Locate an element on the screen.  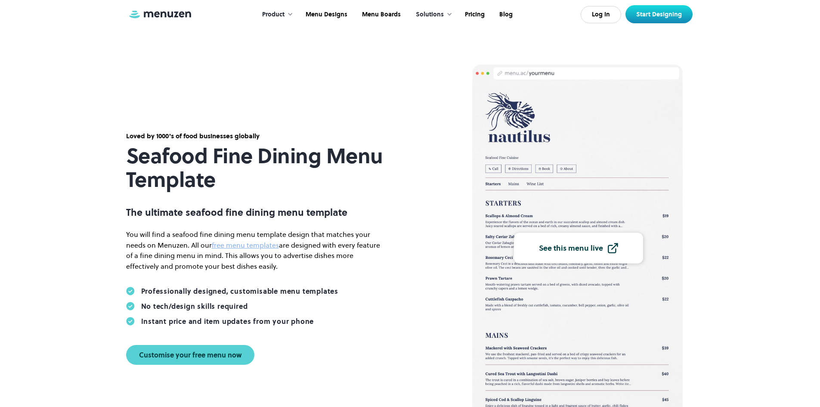
a: Customise your free menu now is located at coordinates (190, 355).